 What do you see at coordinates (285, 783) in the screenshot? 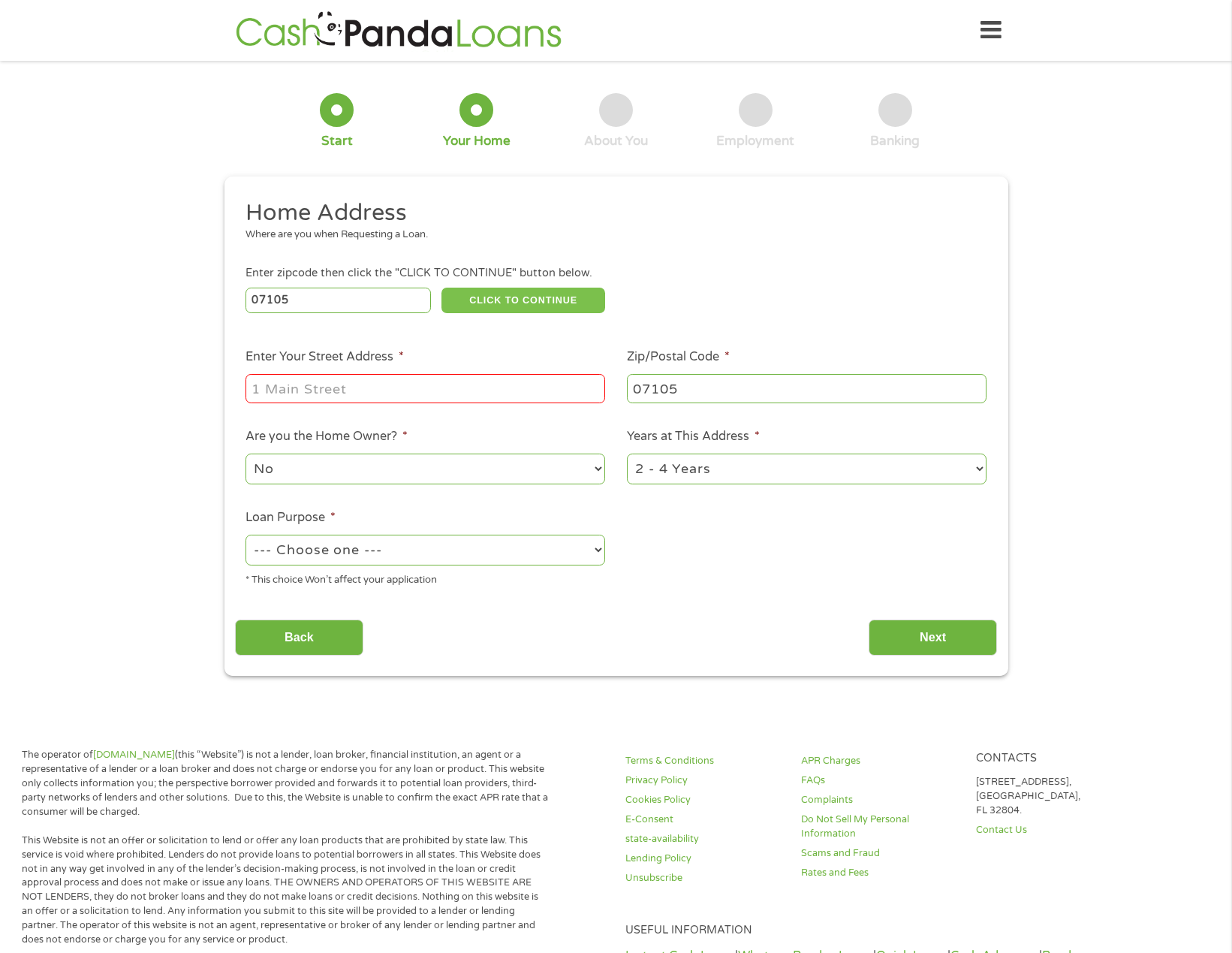
I see `p: The operator of (this “Website”) is not a lender, loan broker, financial institution, an agent or...` at bounding box center [285, 783].